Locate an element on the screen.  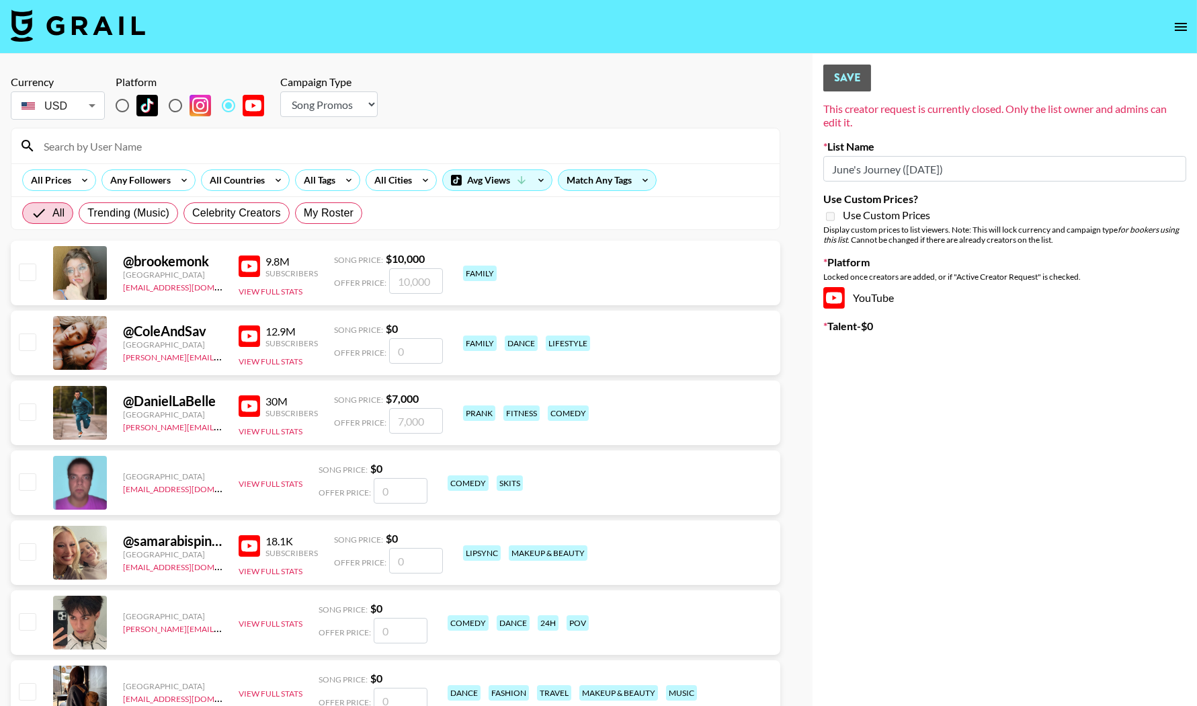
div: 24h is located at coordinates (548, 622).